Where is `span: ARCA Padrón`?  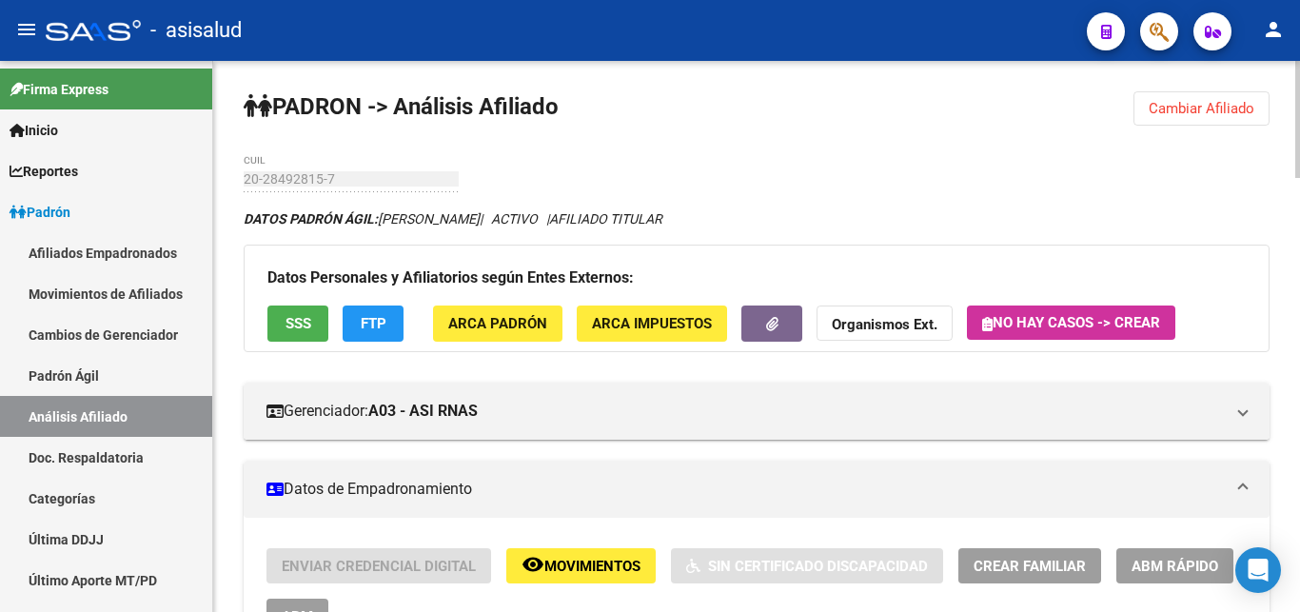 span: ARCA Padrón is located at coordinates (498, 325).